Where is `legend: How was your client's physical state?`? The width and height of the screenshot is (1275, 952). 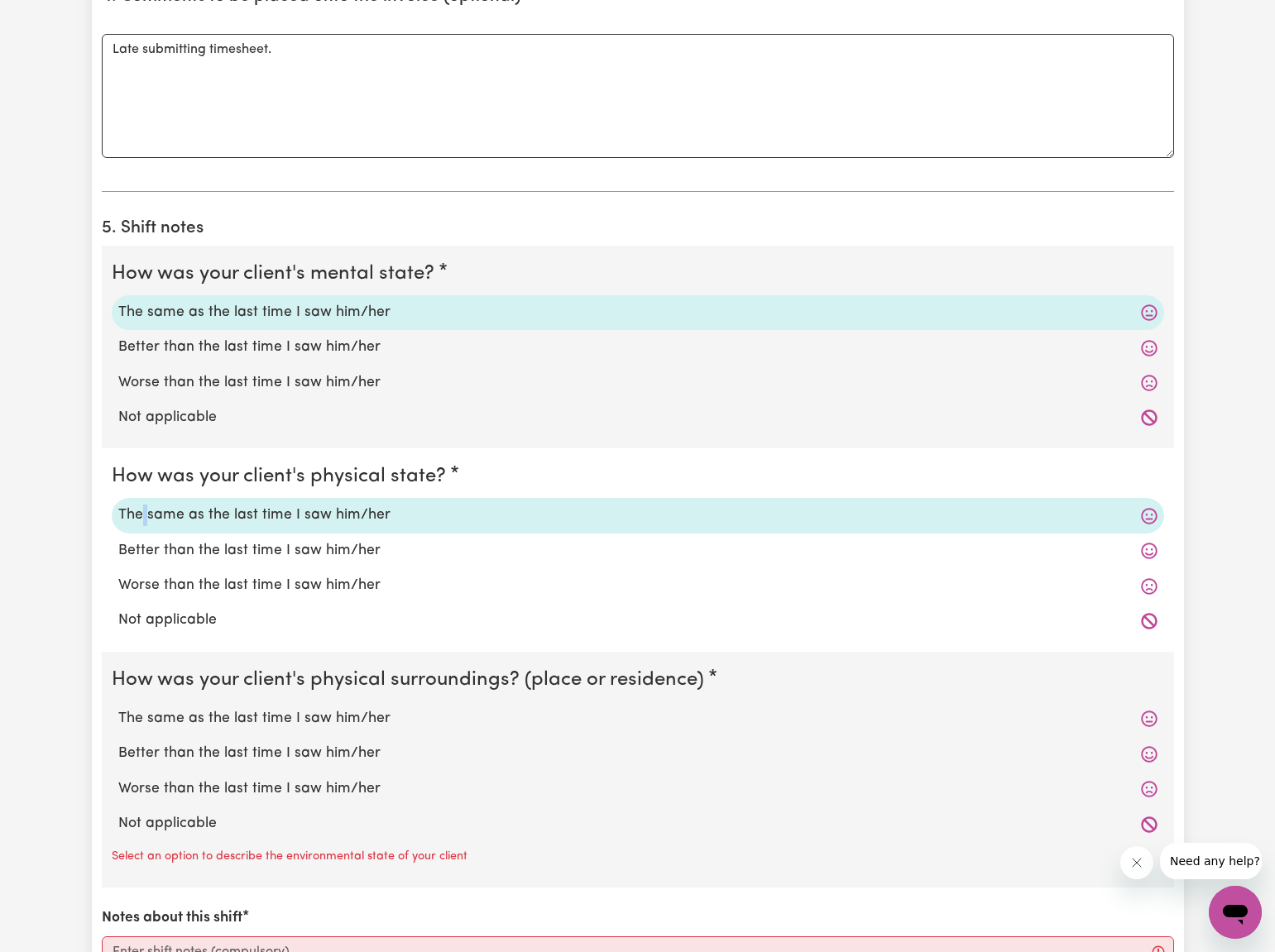 legend: How was your client's physical state? is located at coordinates (282, 476).